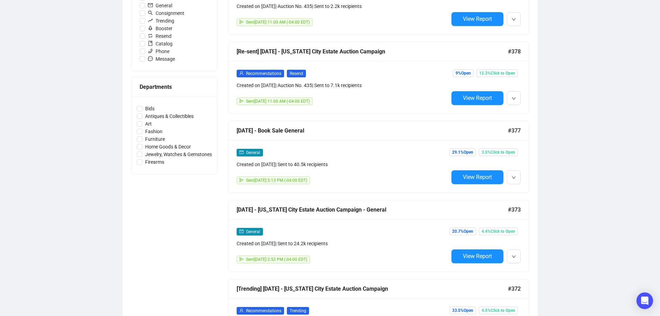  I want to click on span: #377, so click(514, 130).